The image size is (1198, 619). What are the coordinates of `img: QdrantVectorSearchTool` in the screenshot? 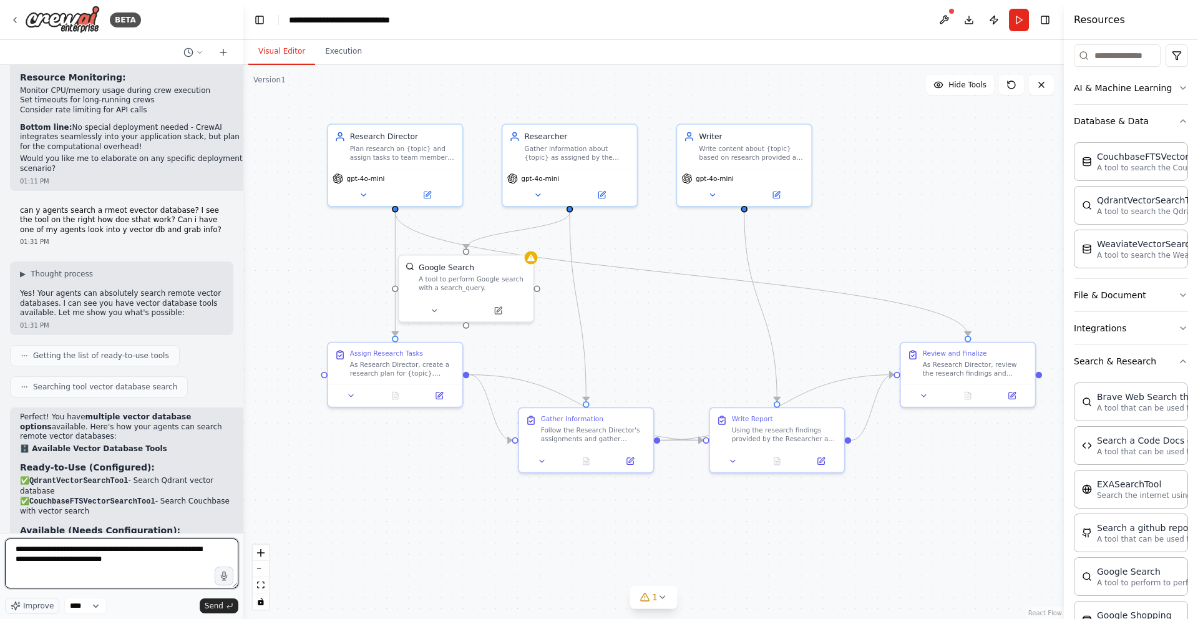 It's located at (1087, 205).